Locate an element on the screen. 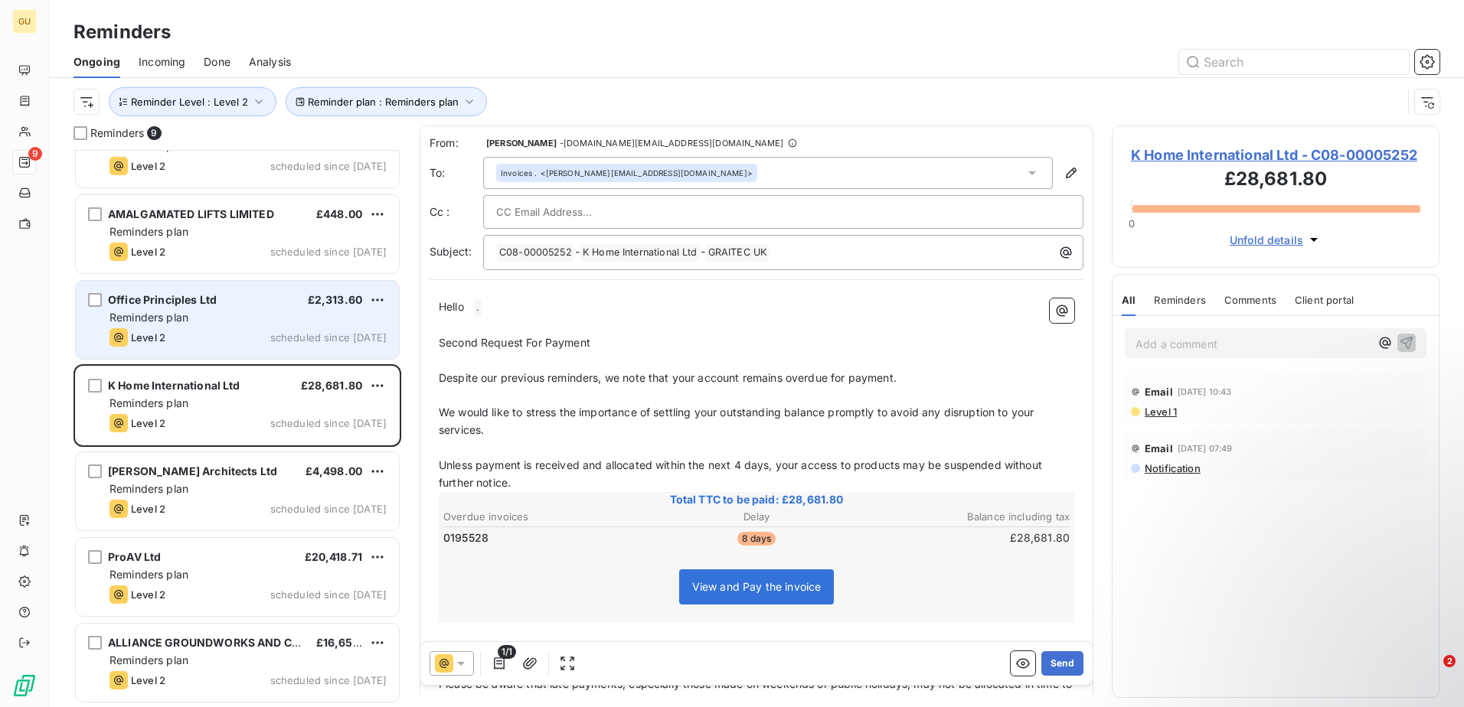  span: £28,681.80 is located at coordinates (331, 385).